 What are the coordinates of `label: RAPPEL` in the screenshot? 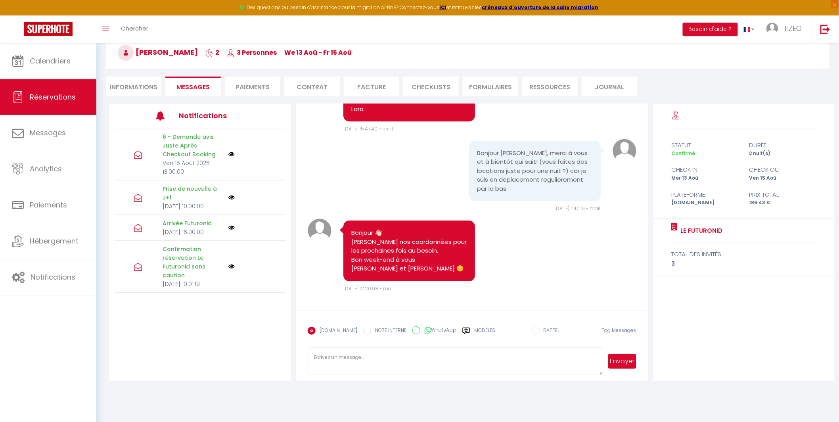 It's located at (549, 331).